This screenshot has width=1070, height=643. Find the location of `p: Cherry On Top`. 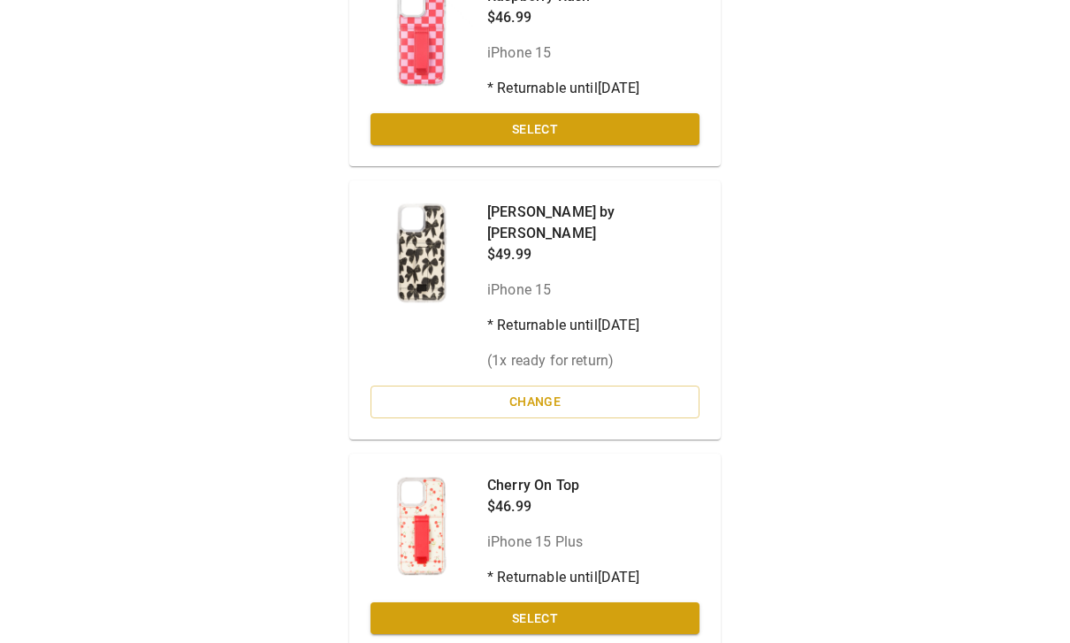

p: Cherry On Top is located at coordinates (563, 485).